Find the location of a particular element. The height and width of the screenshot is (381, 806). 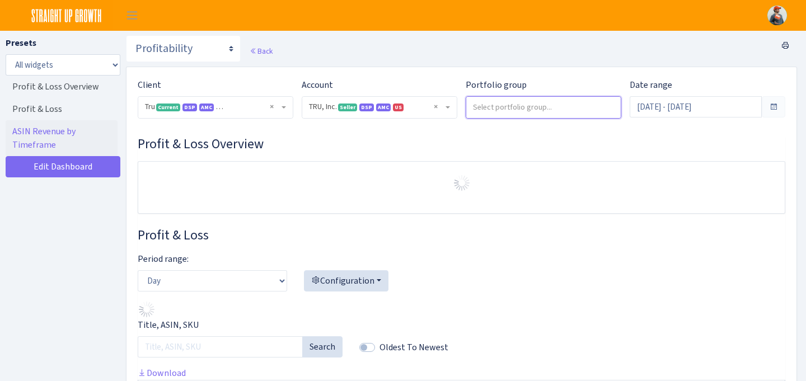

input: Title, ASIN, SKU is located at coordinates (220, 347).